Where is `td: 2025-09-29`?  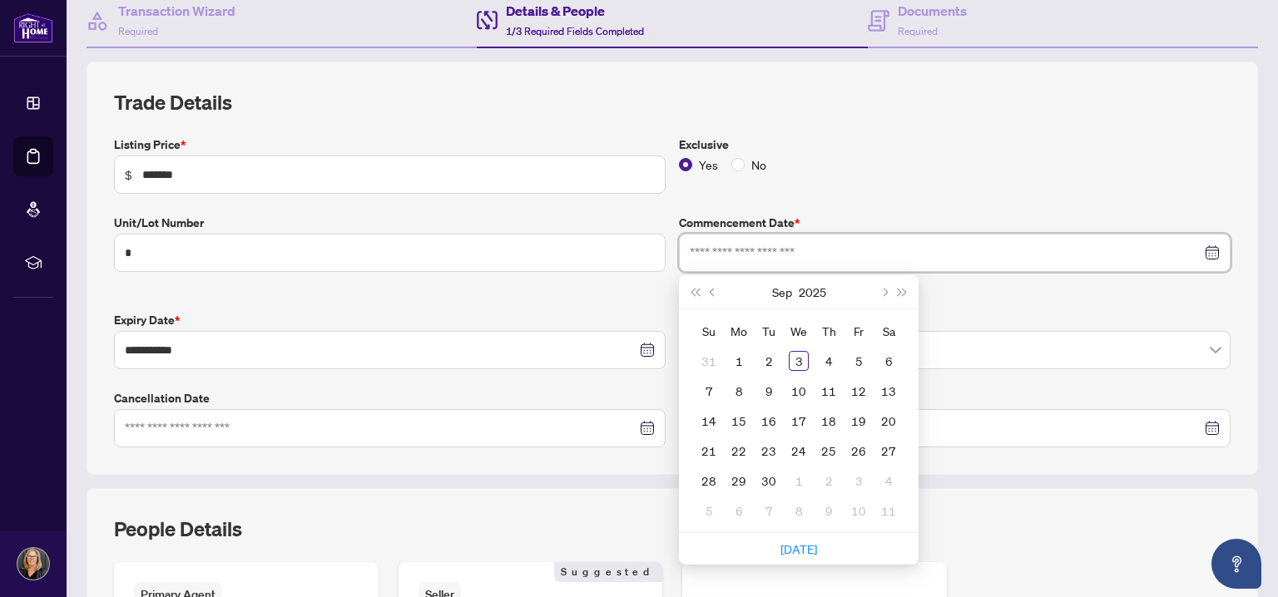 td: 2025-09-29 is located at coordinates (739, 481).